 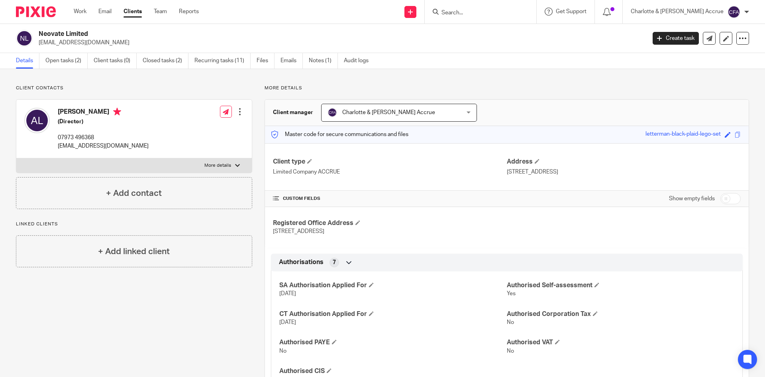 What do you see at coordinates (67, 61) in the screenshot?
I see `a: Open tasks (2)` at bounding box center [67, 61].